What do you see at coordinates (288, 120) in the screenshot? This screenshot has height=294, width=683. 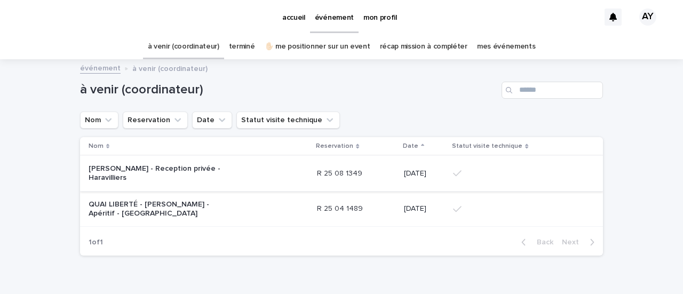 I see `button: Statut visite technique` at bounding box center [288, 120].